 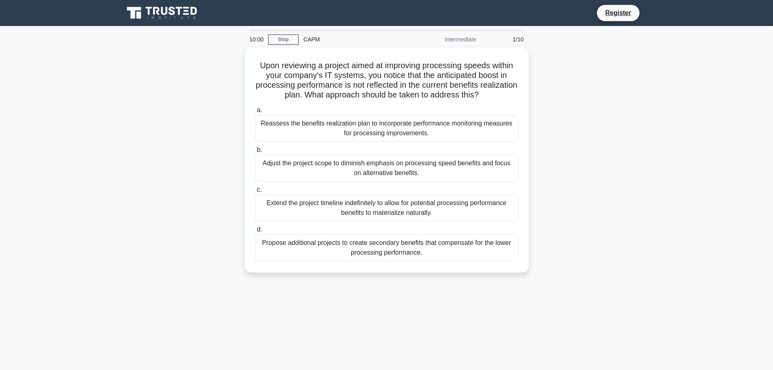 What do you see at coordinates (387, 168) in the screenshot?
I see `div: Adjust the project scope to diminish emphasis on processing speed benefits and focus on alternati...` at bounding box center [387, 168].